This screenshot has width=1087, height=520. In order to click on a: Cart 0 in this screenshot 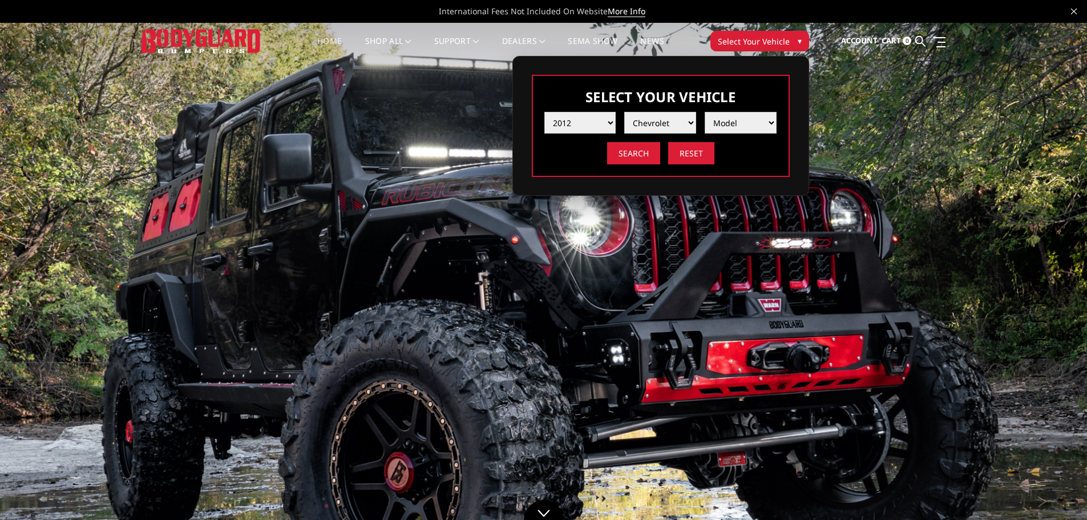, I will do `click(897, 41)`.